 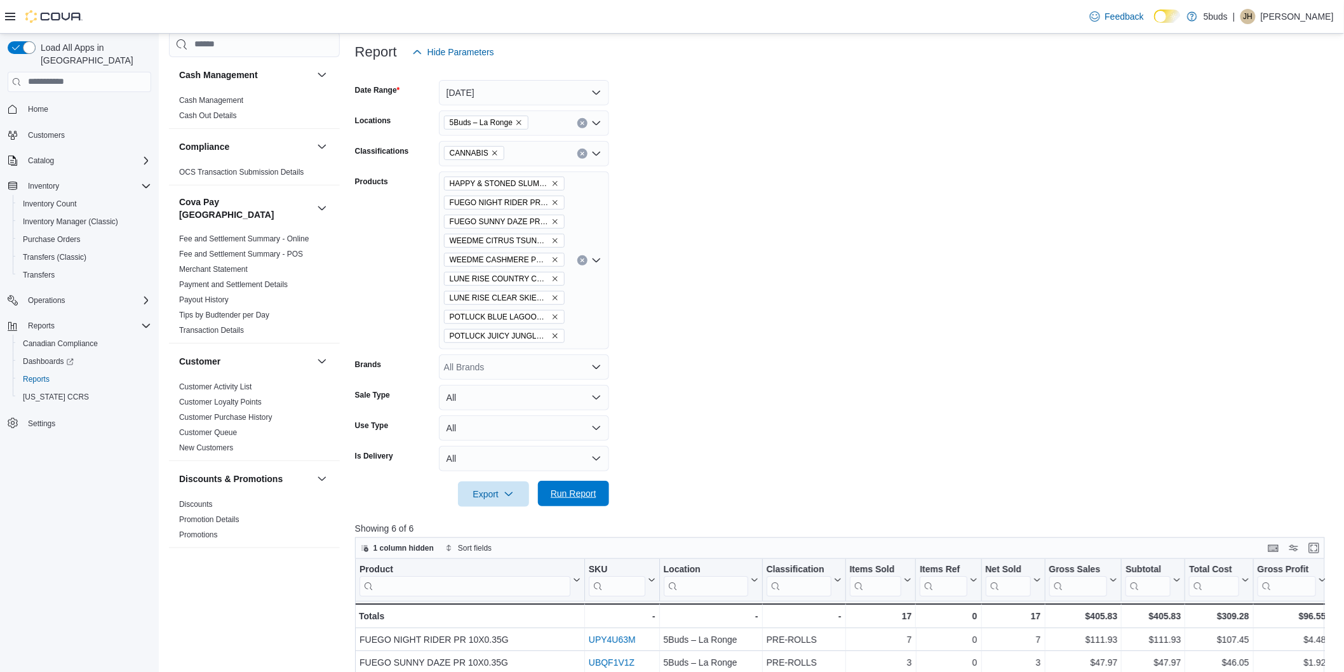 I want to click on a: Dashboards, so click(x=84, y=361).